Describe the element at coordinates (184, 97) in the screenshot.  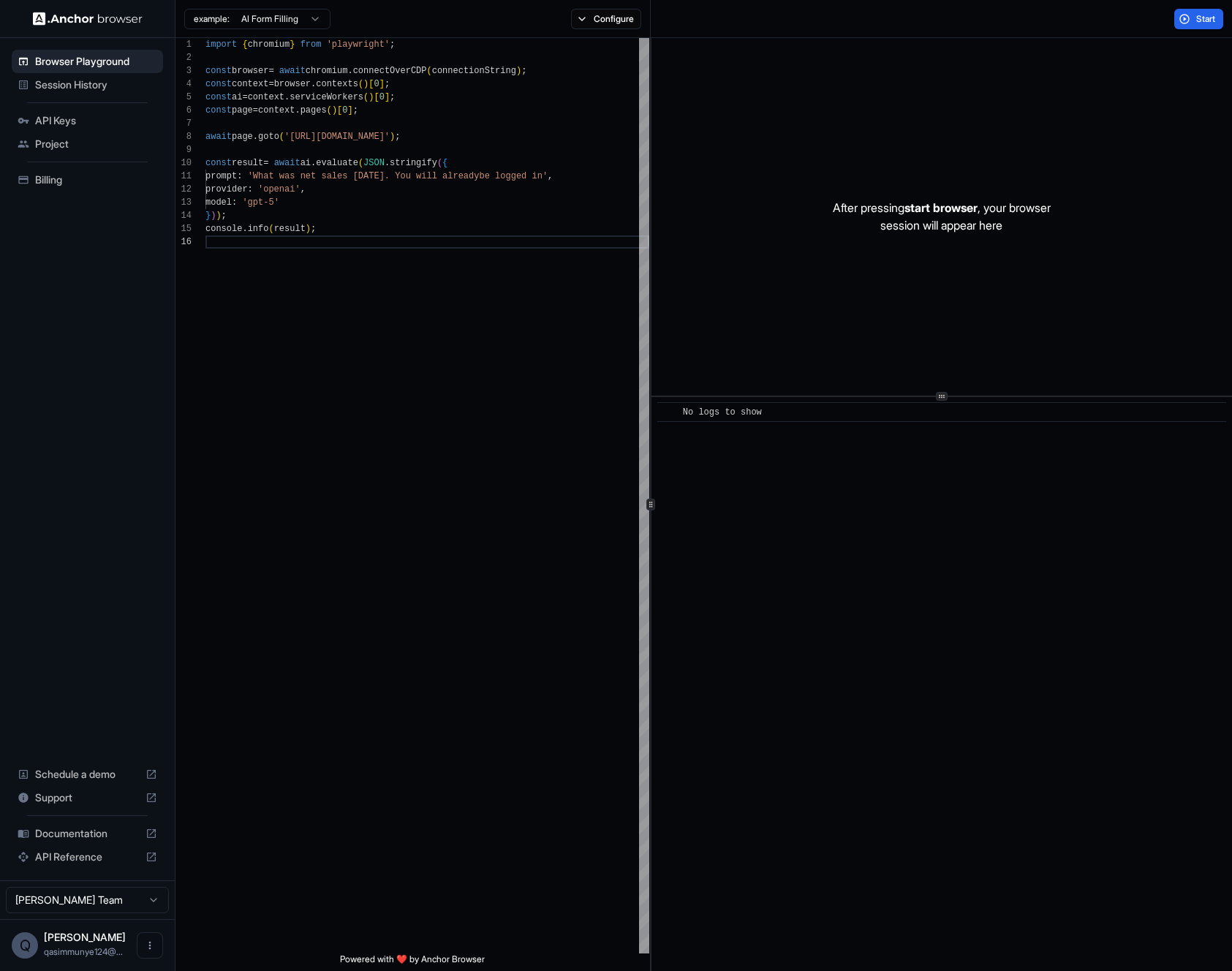
I see `div: 5` at that location.